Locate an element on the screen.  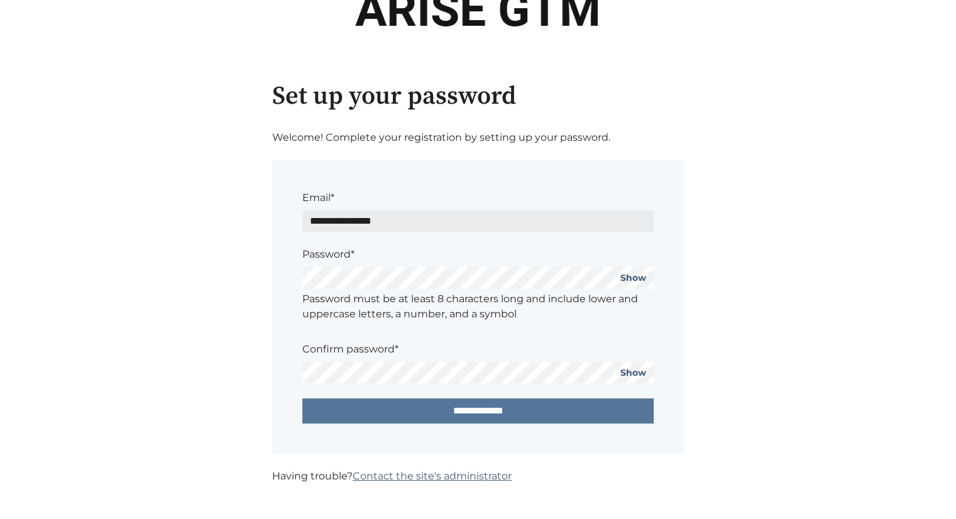
h1: Set up your password is located at coordinates (477, 96).